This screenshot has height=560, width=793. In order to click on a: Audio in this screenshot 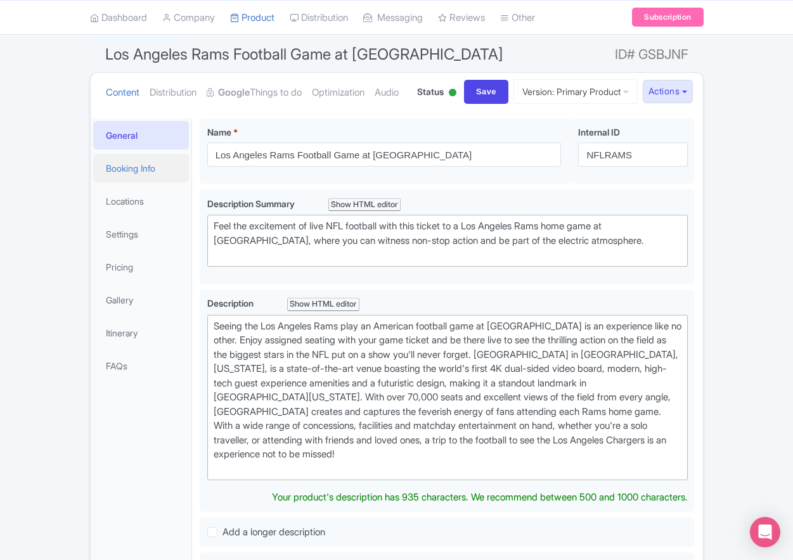, I will do `click(387, 93)`.